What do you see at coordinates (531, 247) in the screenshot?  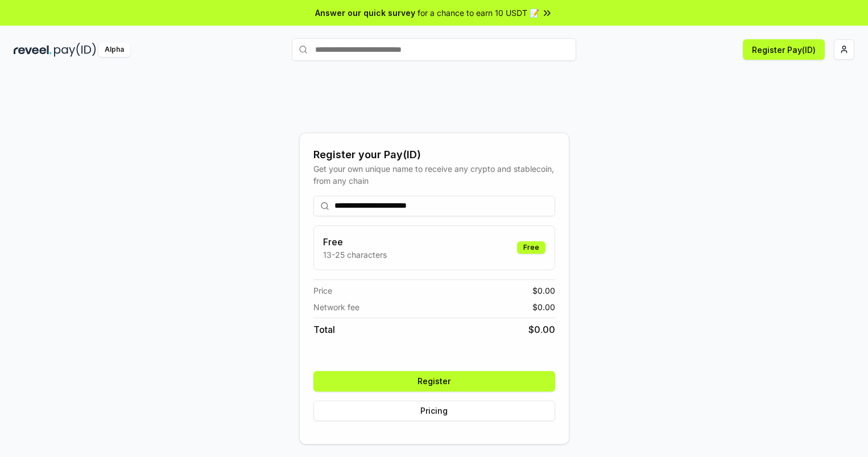 I see `div: Free` at bounding box center [531, 247].